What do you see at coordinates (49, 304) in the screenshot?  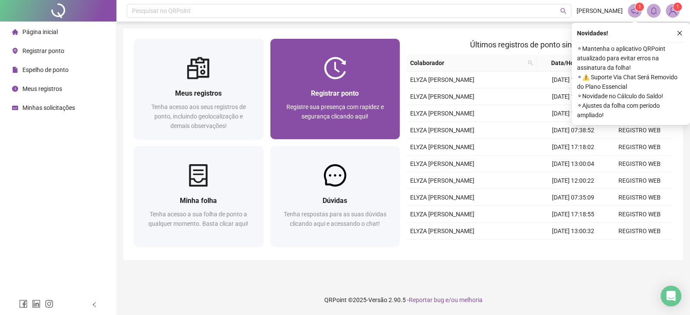 I see `span: instagram` at bounding box center [49, 304].